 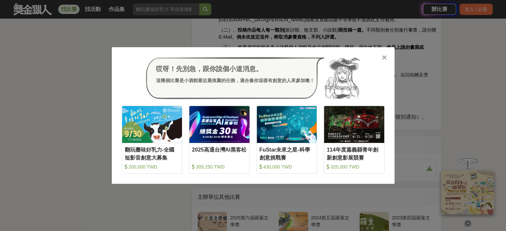 I want to click on img: Avatar, so click(x=342, y=78).